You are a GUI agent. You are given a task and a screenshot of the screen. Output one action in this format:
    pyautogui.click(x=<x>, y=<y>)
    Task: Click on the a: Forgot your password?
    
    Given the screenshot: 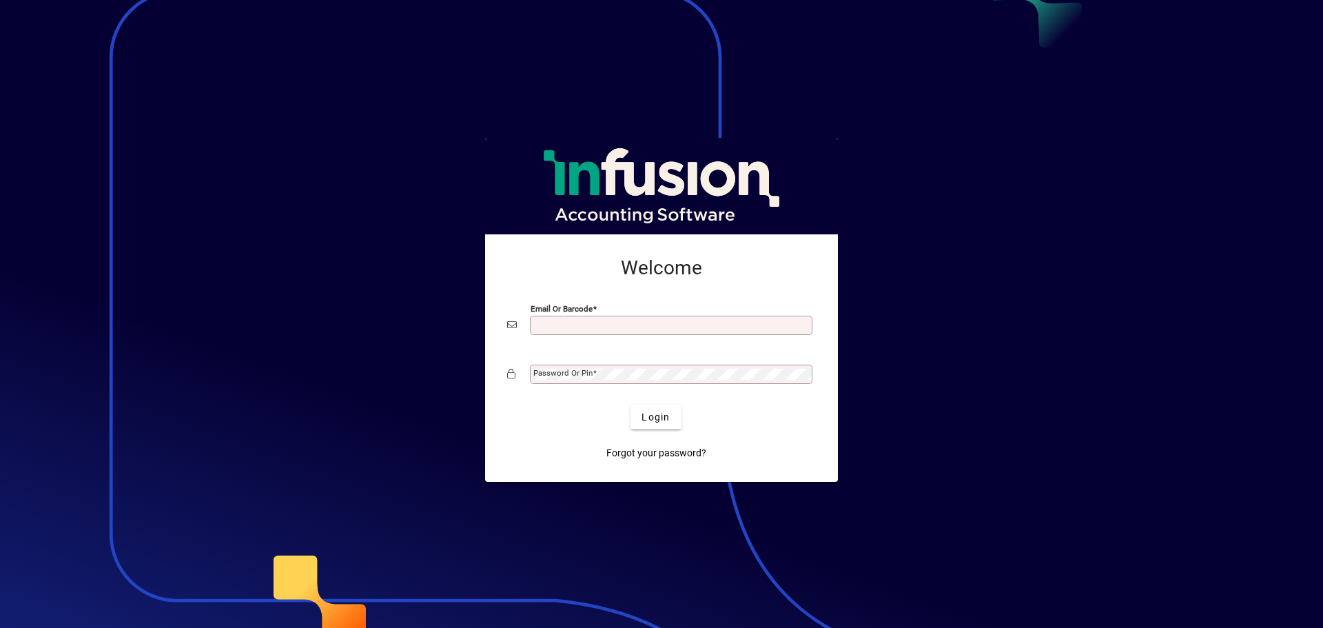 What is the action you would take?
    pyautogui.click(x=656, y=453)
    